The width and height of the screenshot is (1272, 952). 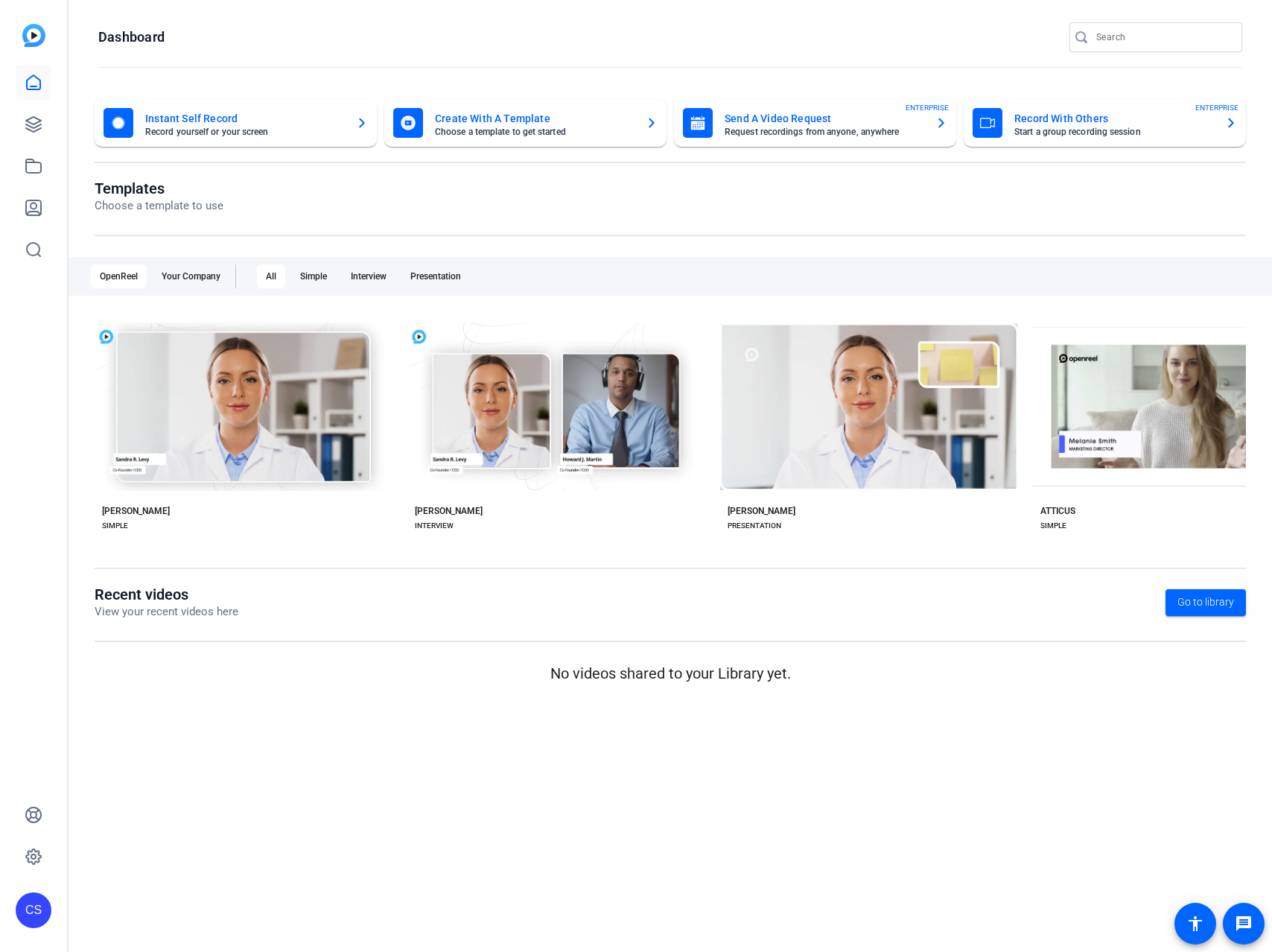 What do you see at coordinates (131, 38) in the screenshot?
I see `h1: Dashboard` at bounding box center [131, 38].